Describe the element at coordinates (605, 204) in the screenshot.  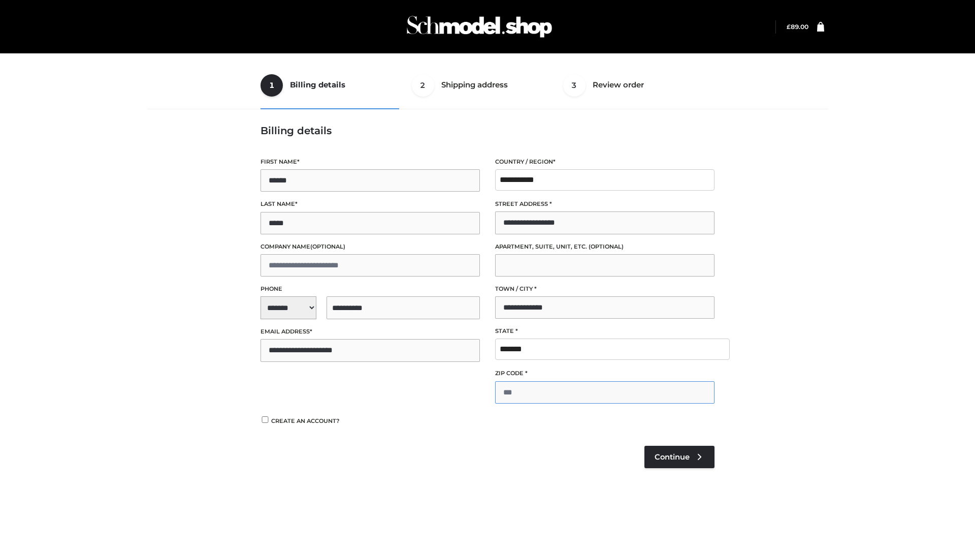
I see `label: Street address` at that location.